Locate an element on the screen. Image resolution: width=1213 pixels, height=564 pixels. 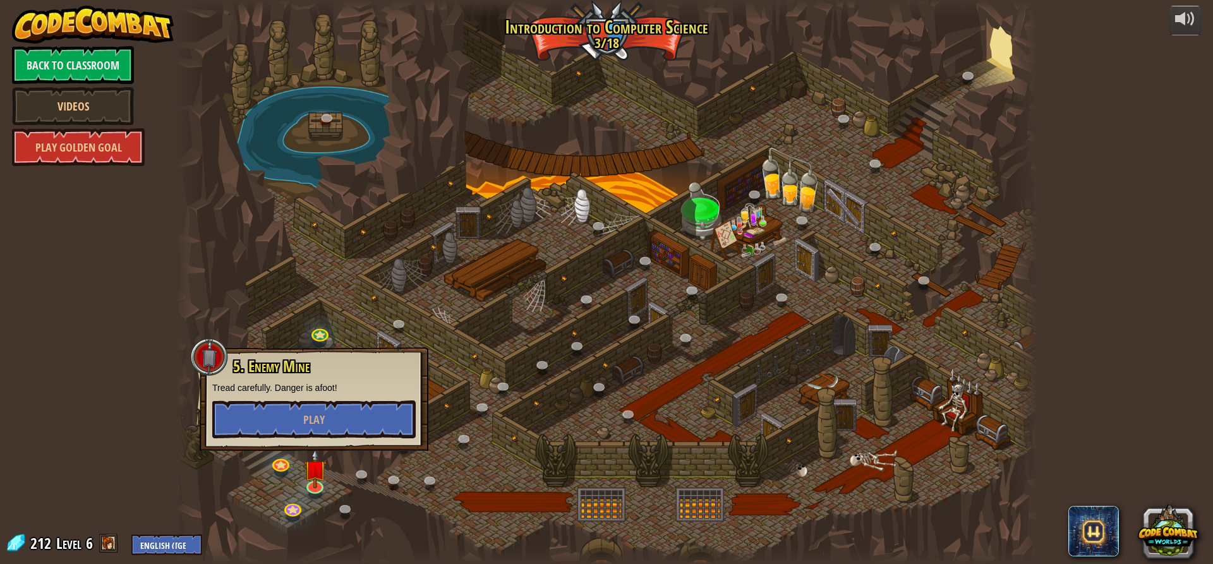
span: Level is located at coordinates (69, 544).